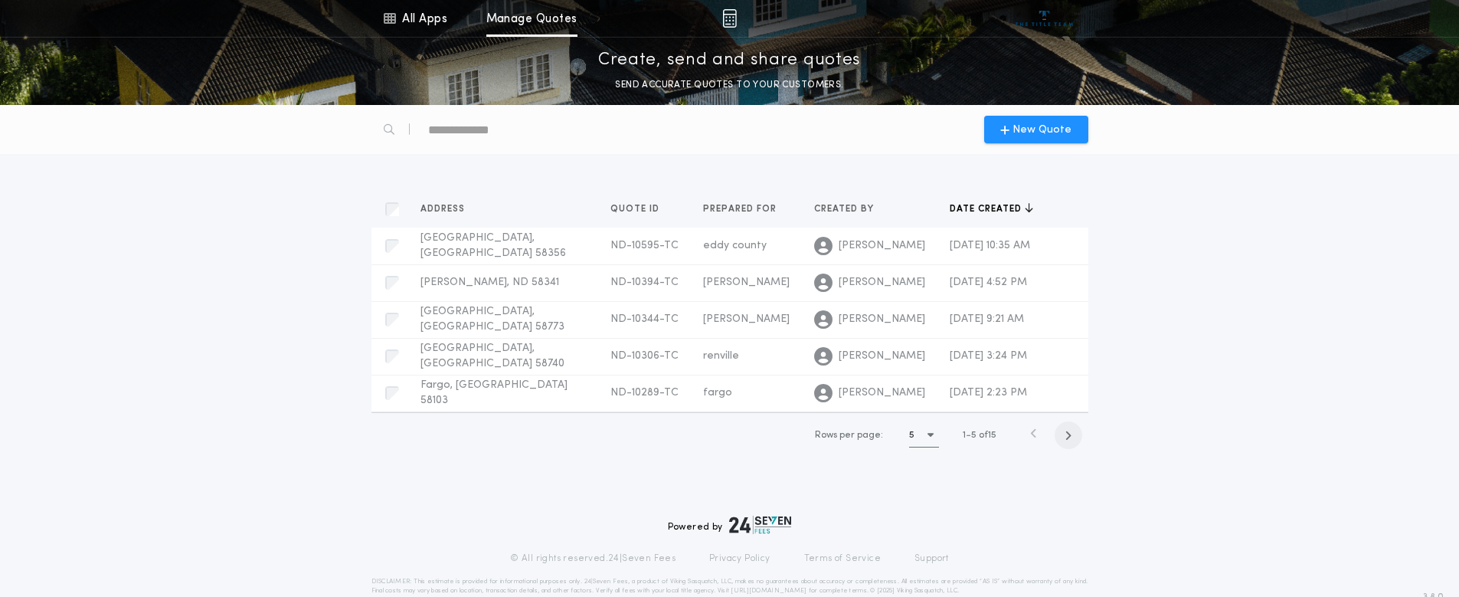 Image resolution: width=1459 pixels, height=597 pixels. What do you see at coordinates (740, 558) in the screenshot?
I see `a: Privacy Policy` at bounding box center [740, 558].